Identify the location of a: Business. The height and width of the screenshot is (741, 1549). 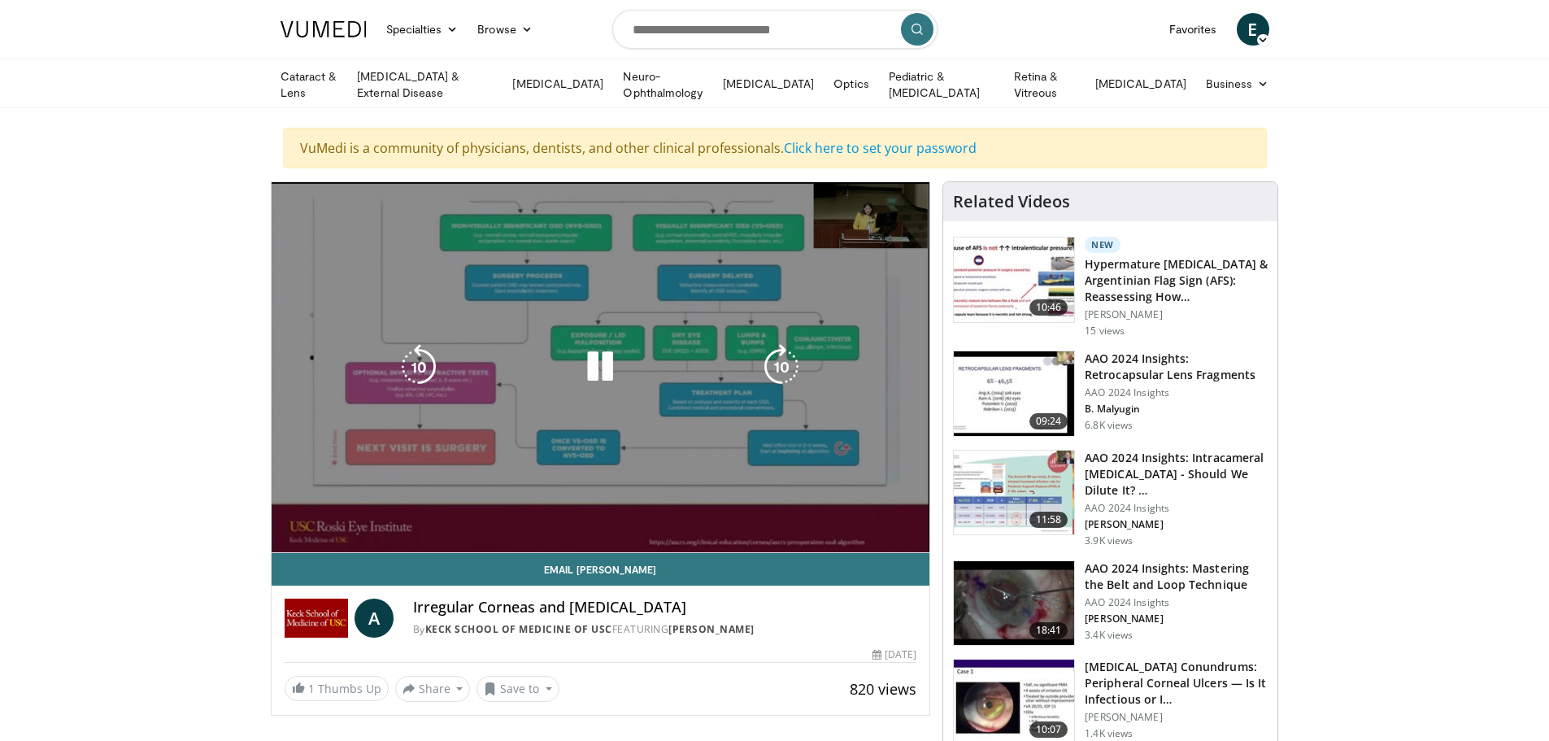
(1238, 84).